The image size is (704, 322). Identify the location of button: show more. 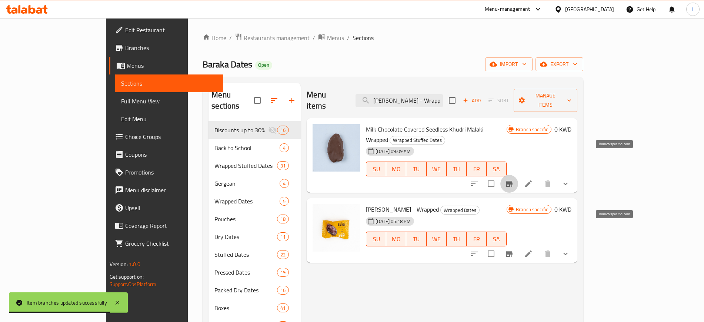
(566, 184).